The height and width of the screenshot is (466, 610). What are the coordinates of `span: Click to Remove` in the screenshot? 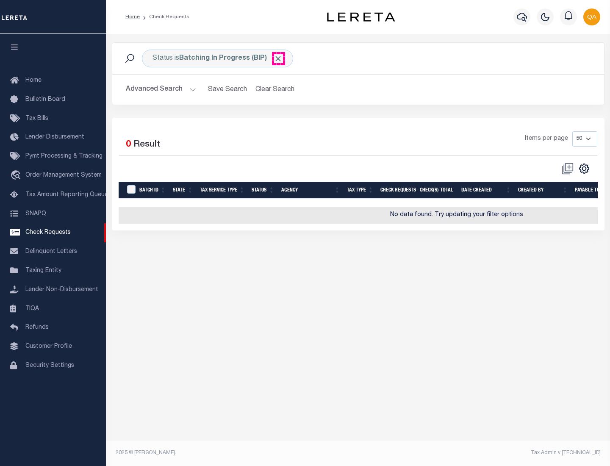 It's located at (278, 58).